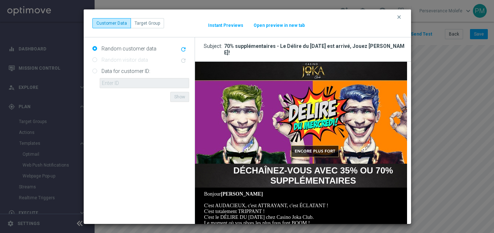 This screenshot has height=233, width=494. I want to click on button: Show, so click(180, 97).